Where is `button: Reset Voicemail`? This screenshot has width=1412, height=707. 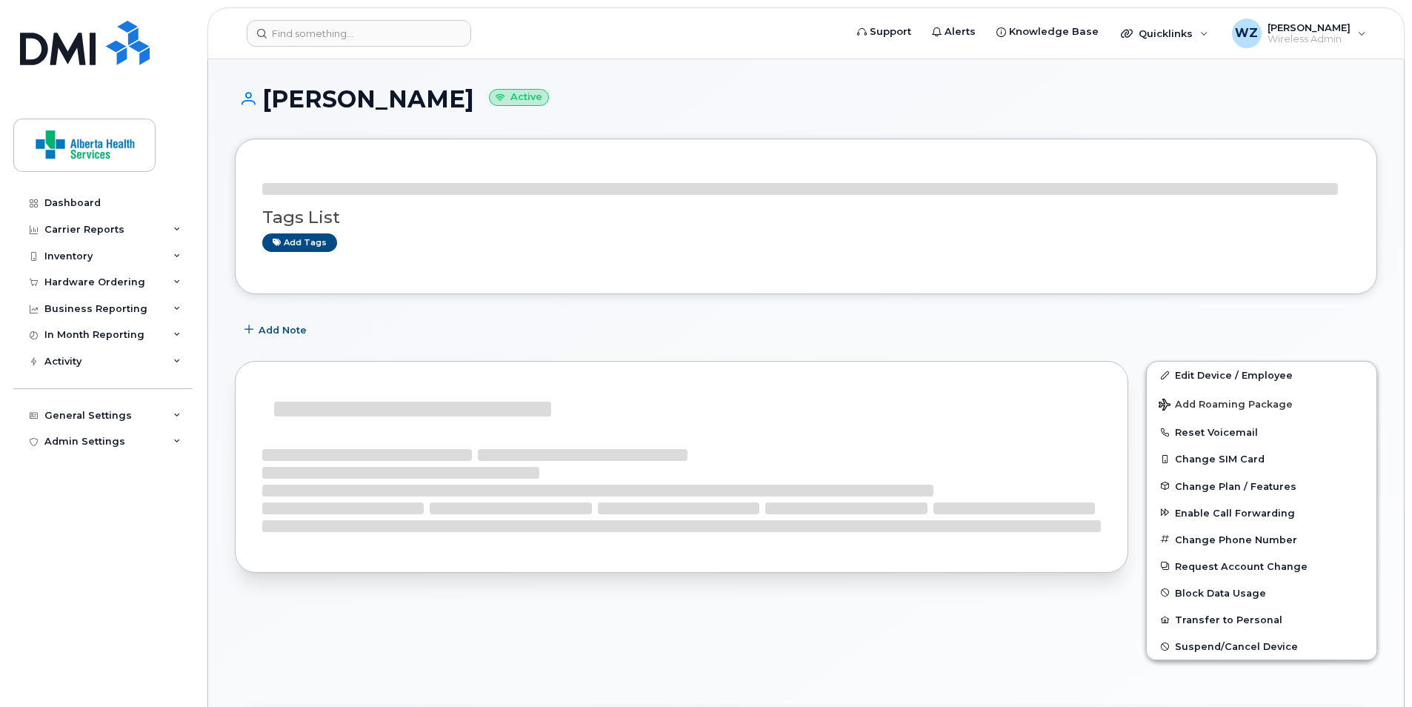
button: Reset Voicemail is located at coordinates (1261, 432).